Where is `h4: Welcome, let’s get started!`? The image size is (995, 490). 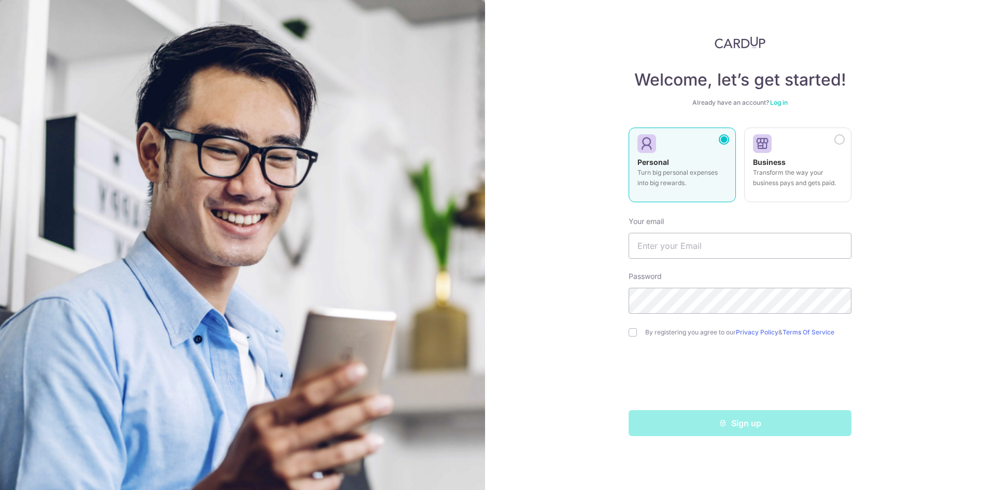
h4: Welcome, let’s get started! is located at coordinates (740, 80).